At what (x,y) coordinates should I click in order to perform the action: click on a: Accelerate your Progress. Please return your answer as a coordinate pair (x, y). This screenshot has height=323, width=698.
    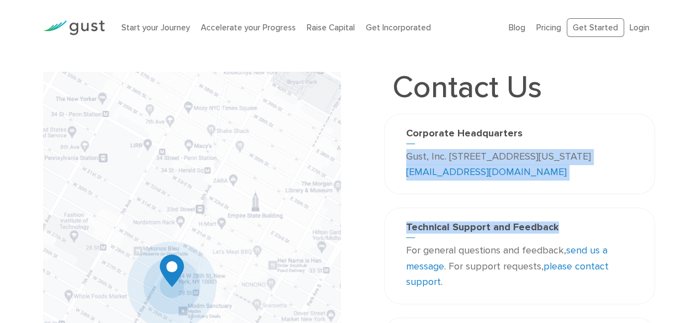
    Looking at the image, I should click on (248, 28).